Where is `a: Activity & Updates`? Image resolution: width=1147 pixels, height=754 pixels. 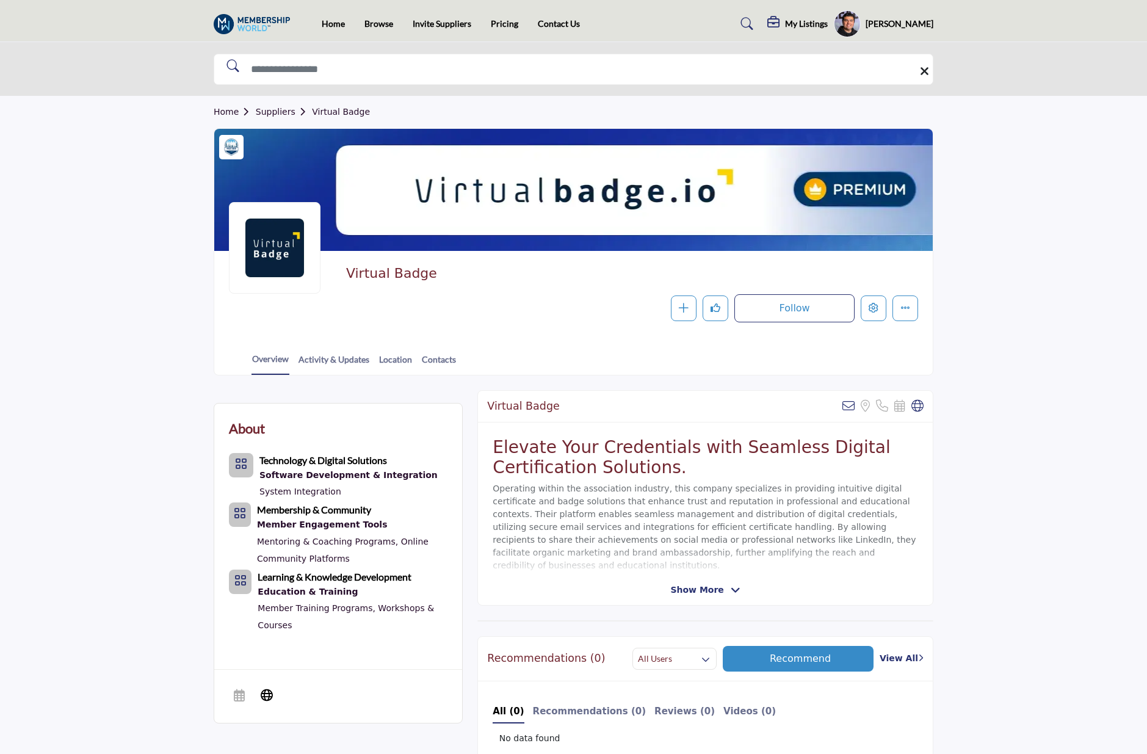 a: Activity & Updates is located at coordinates (334, 363).